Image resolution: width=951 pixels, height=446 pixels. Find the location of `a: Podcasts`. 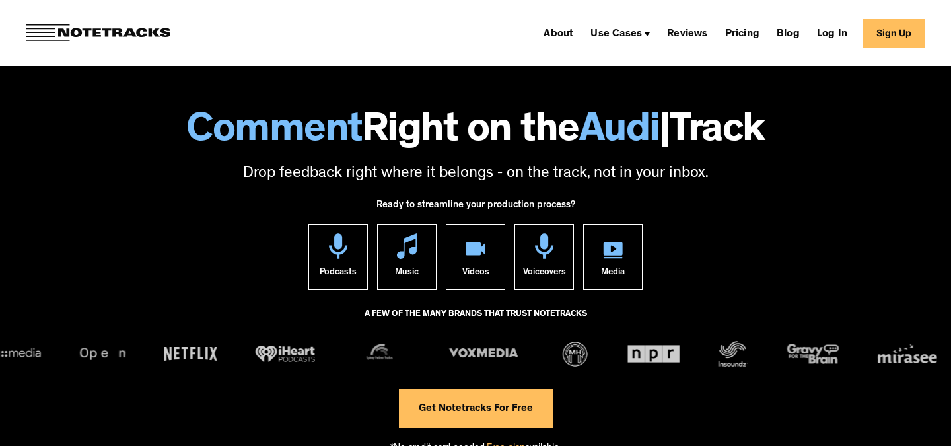

a: Podcasts is located at coordinates (338, 257).